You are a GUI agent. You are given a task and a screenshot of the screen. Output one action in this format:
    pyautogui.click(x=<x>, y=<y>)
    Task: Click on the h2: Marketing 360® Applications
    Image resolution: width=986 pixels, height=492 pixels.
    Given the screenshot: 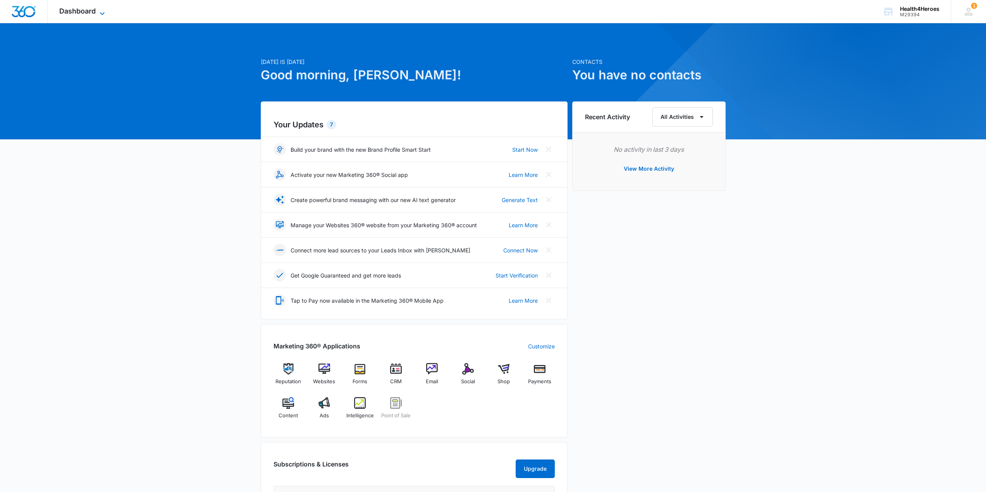 What is the action you would take?
    pyautogui.click(x=317, y=346)
    